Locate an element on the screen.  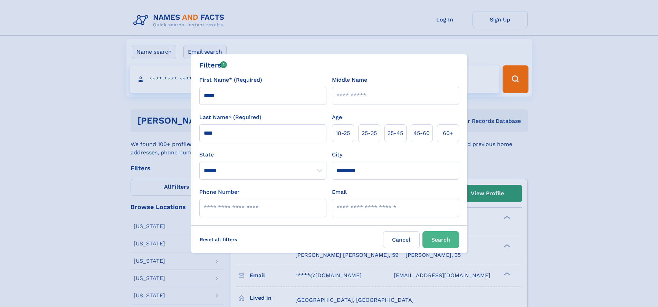
span: 45‑60 is located at coordinates (422, 133).